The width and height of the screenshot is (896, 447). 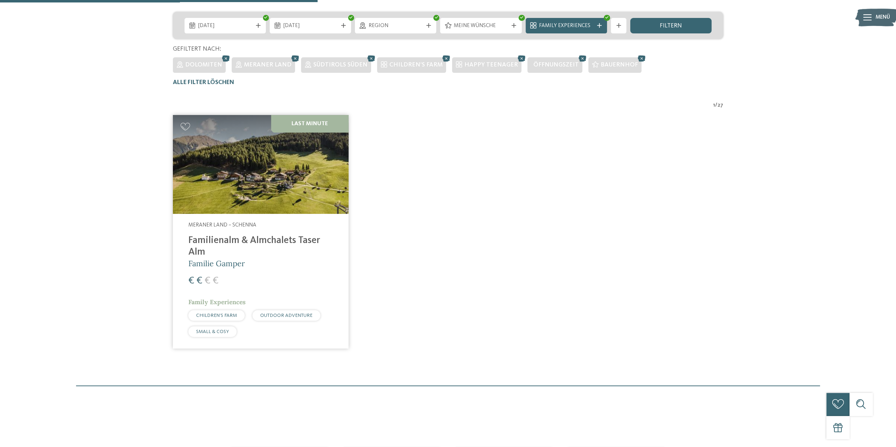 I want to click on span: 1, so click(x=714, y=106).